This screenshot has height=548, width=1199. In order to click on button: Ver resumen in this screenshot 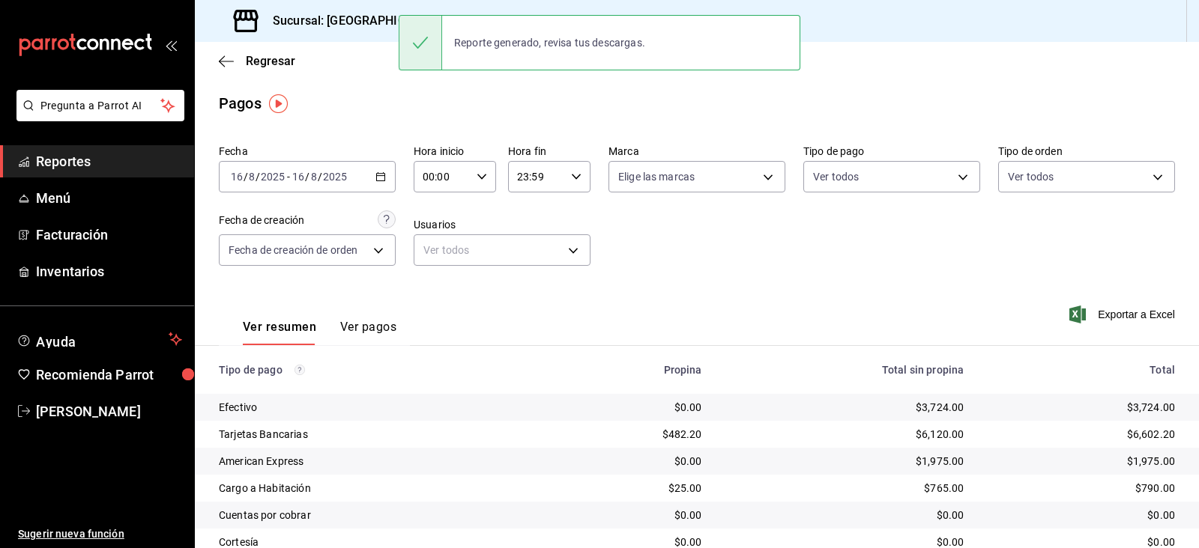, I will do `click(279, 333)`.